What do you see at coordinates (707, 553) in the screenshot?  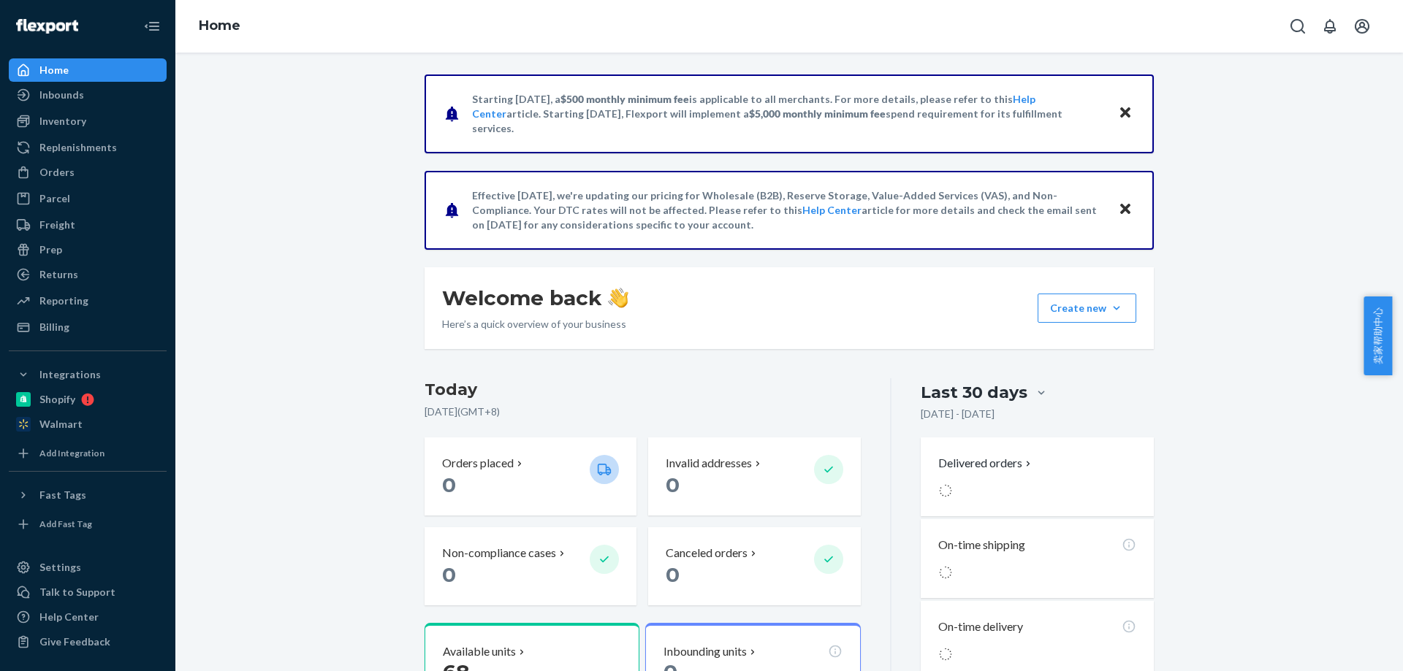 I see `p: Canceled orders` at bounding box center [707, 553].